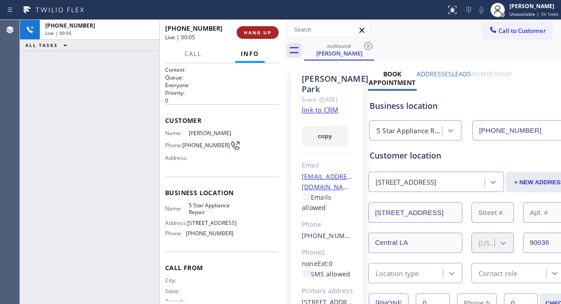  What do you see at coordinates (250, 54) in the screenshot?
I see `button: Info` at bounding box center [250, 54].